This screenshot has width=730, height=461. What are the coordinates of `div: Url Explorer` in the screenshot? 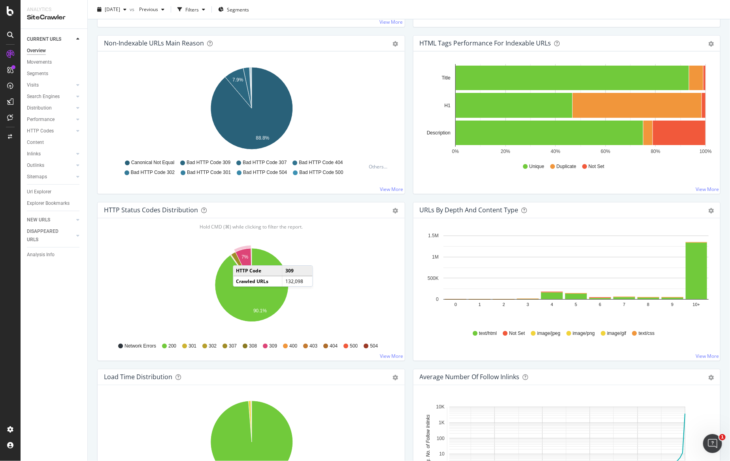 It's located at (39, 192).